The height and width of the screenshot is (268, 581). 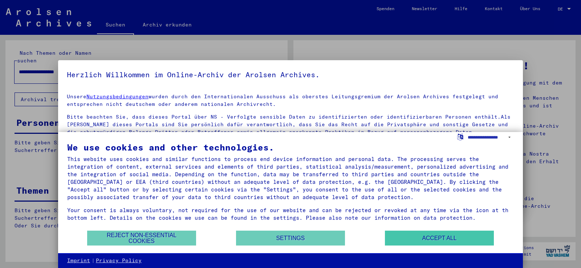 What do you see at coordinates (117, 97) in the screenshot?
I see `a: Nutzungsbedingungen` at bounding box center [117, 97].